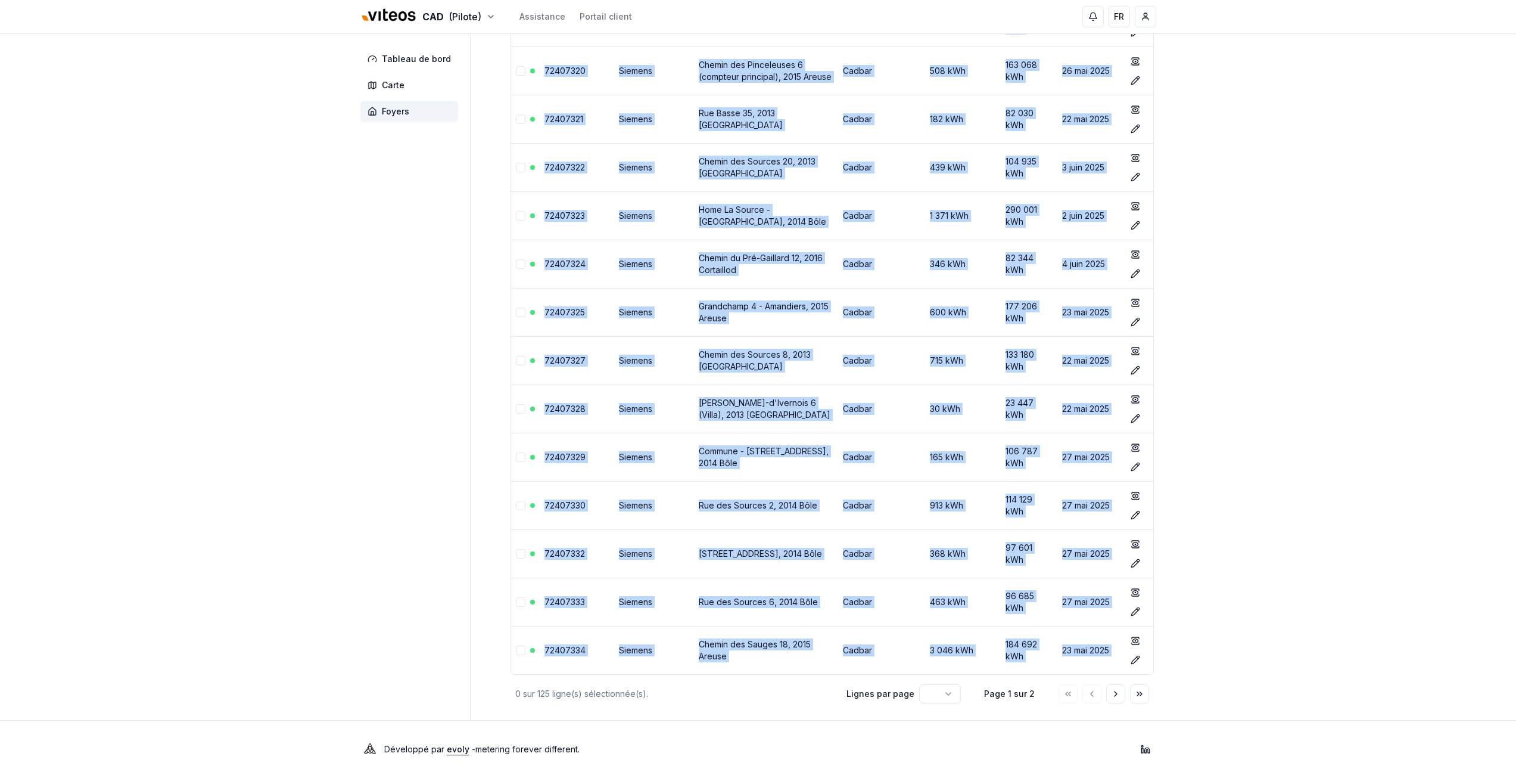  Describe the element at coordinates (1120, 17) in the screenshot. I see `button: FR` at that location.